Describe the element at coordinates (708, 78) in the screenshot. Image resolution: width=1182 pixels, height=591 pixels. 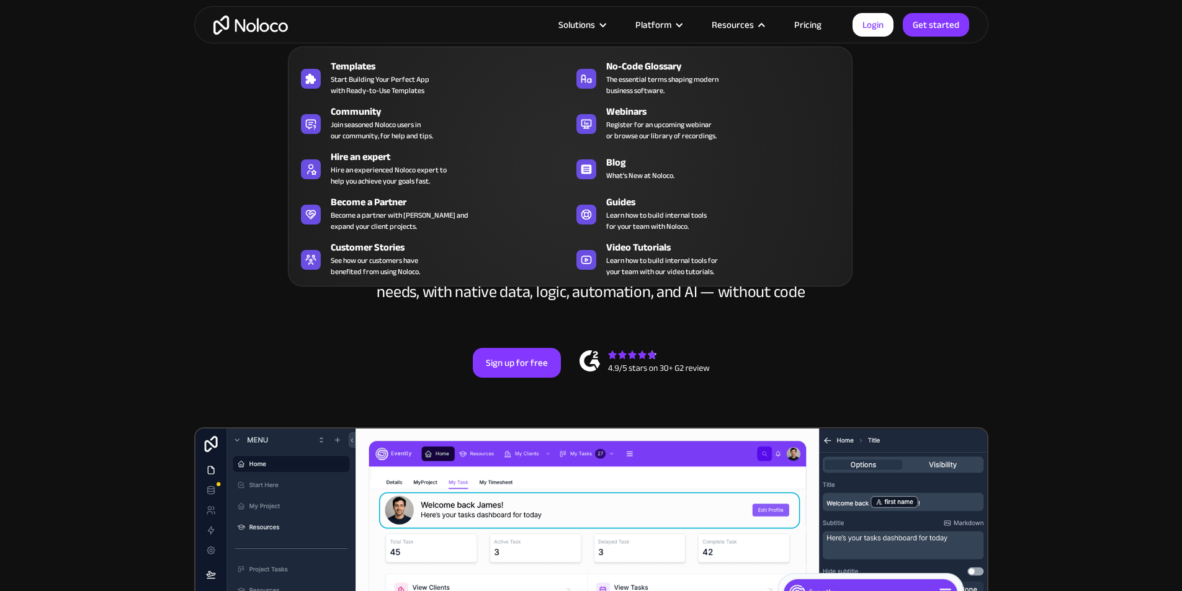
I see `a: No-Code GlossaryThe essential terms shaping modernbusiness software.` at that location.